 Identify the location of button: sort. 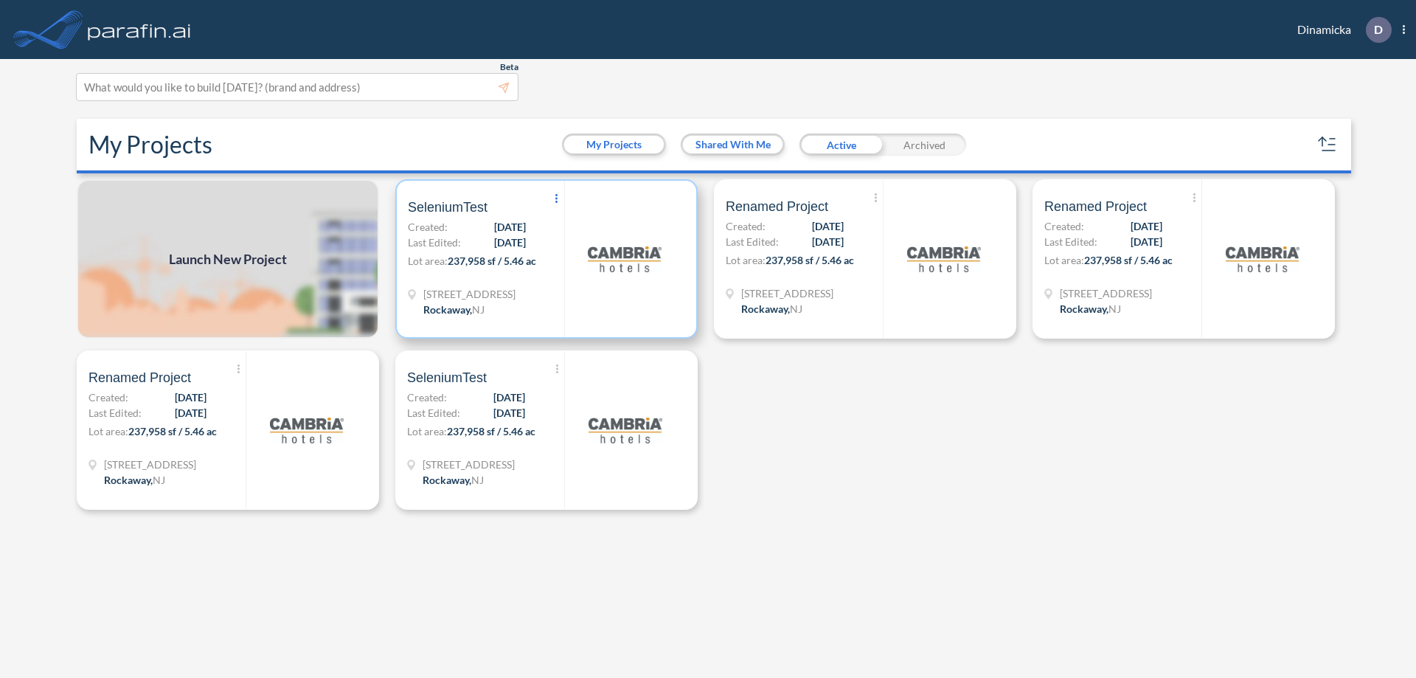
(1328, 145).